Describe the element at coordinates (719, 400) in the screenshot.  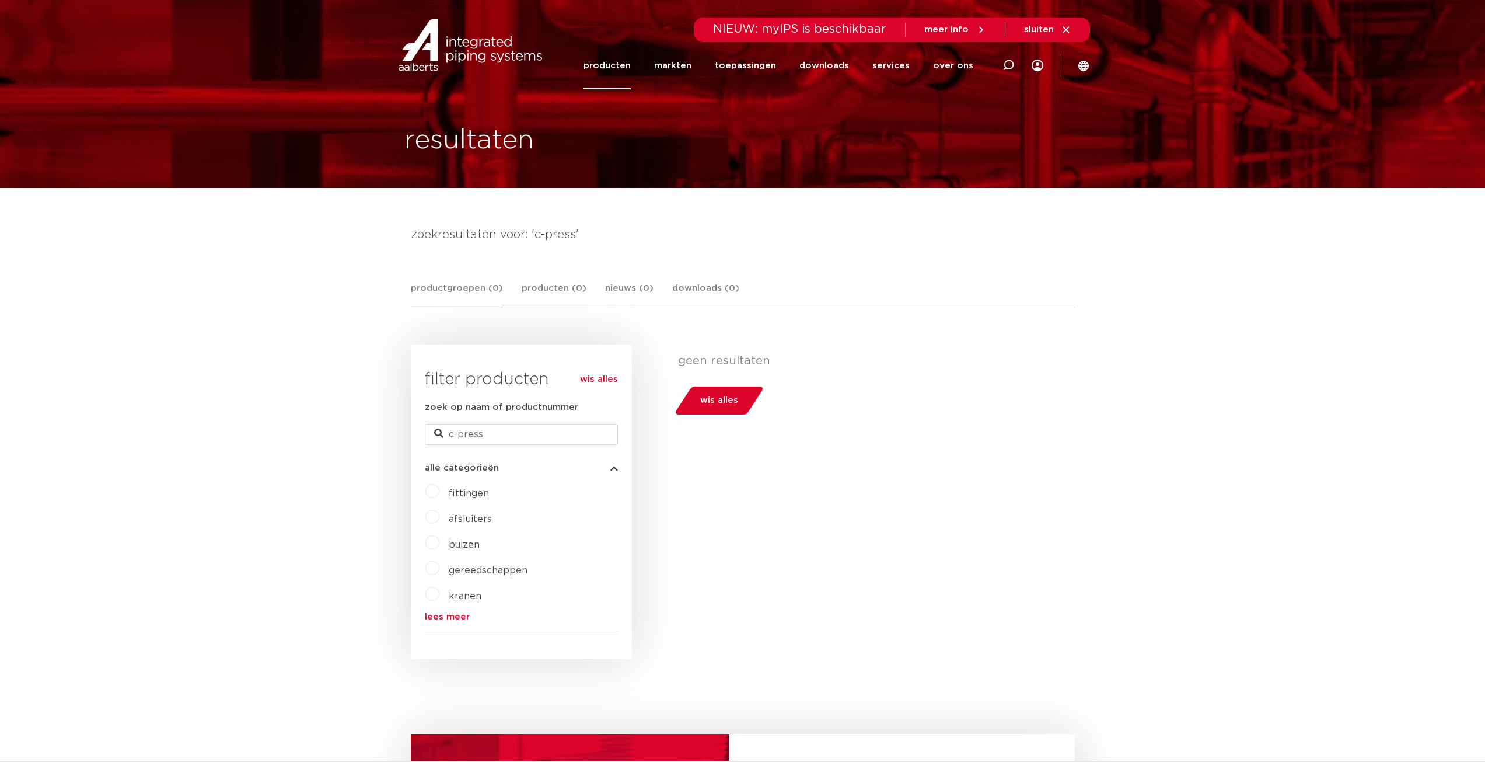
I see `span: wis alles` at that location.